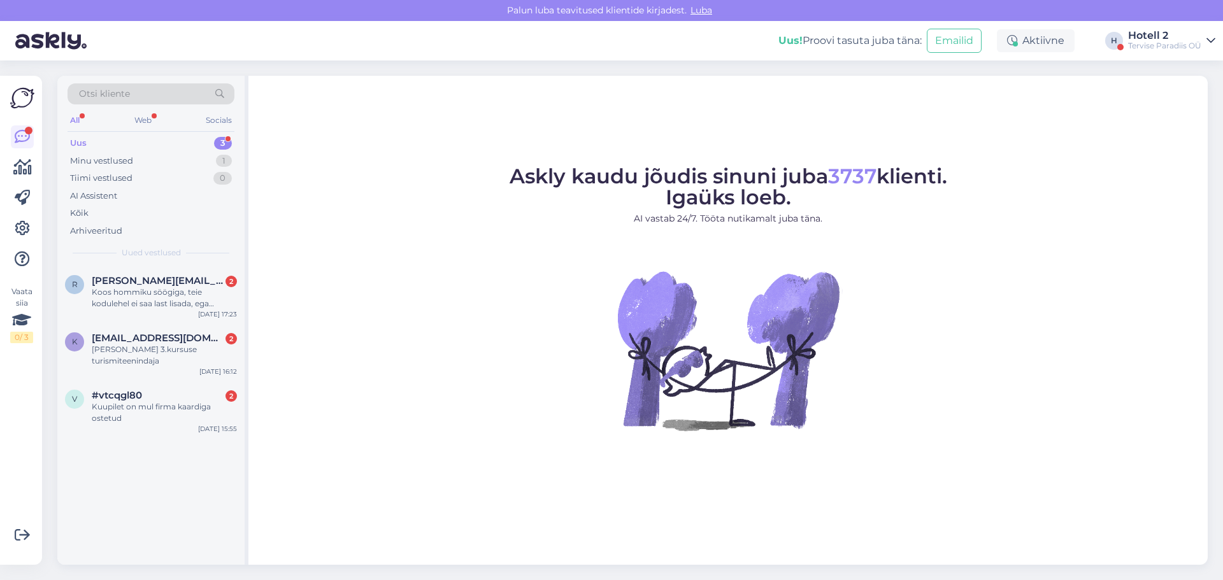  What do you see at coordinates (852, 176) in the screenshot?
I see `span: 3737` at bounding box center [852, 176].